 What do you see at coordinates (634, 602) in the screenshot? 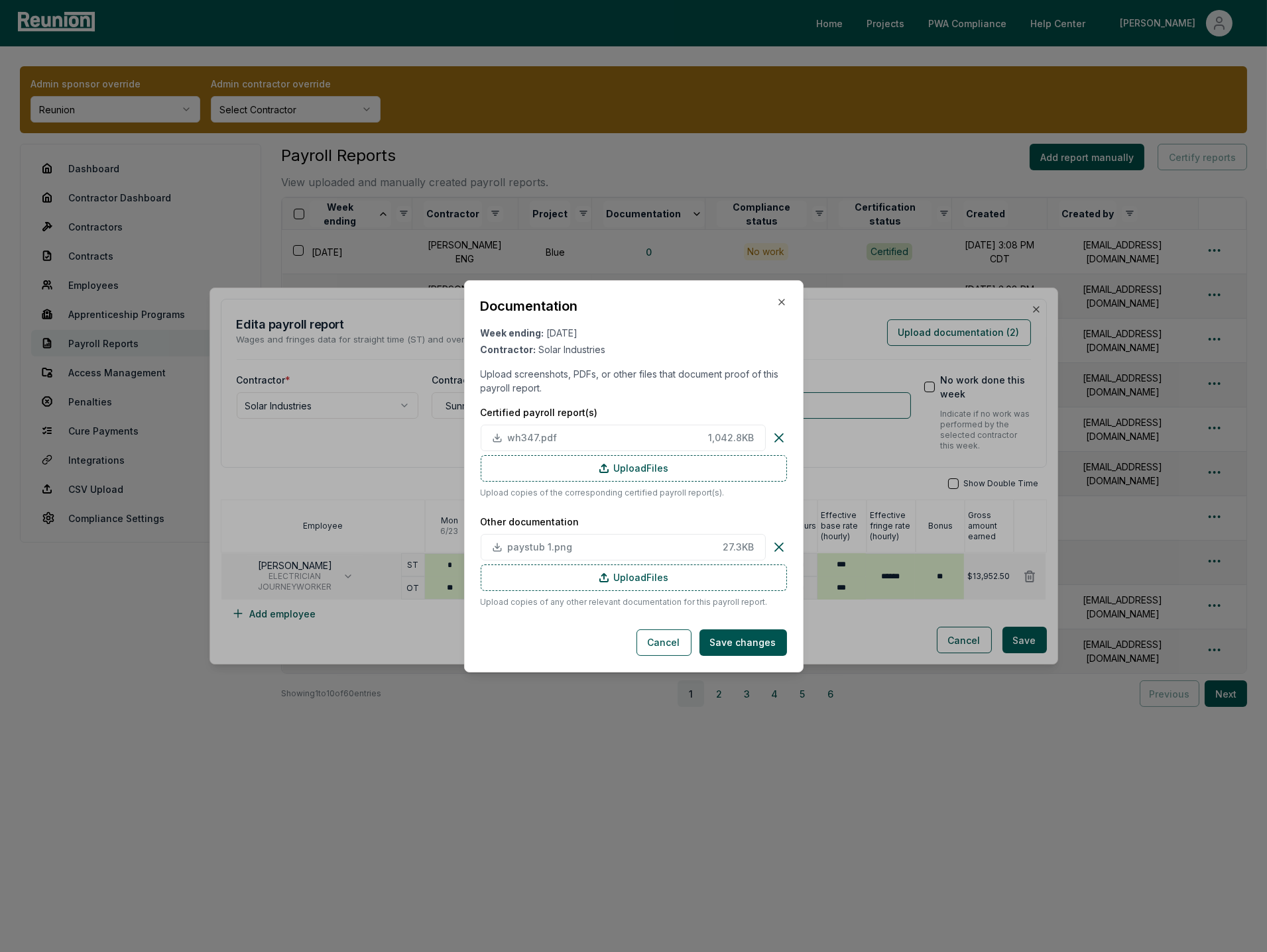
I see `p: Upload copies of any other relevant documentation for this payroll report.` at bounding box center [634, 602].